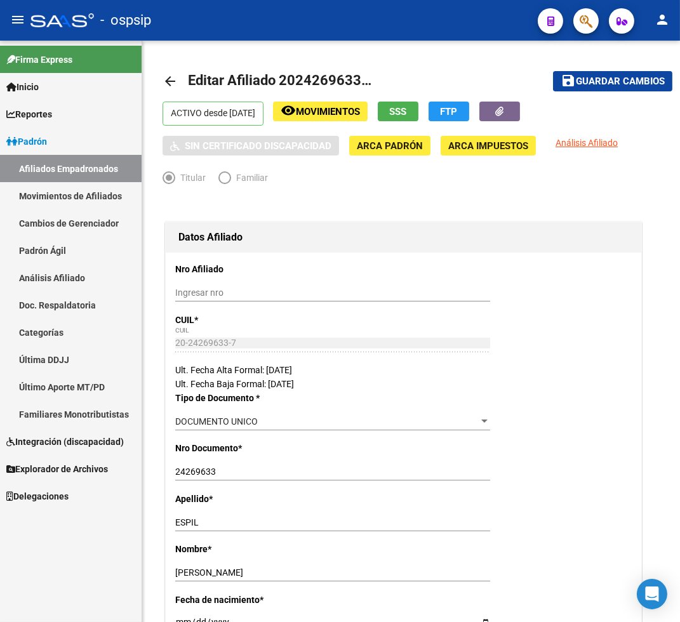 Image resolution: width=680 pixels, height=622 pixels. What do you see at coordinates (390, 146) in the screenshot?
I see `span: ARCA Padrón` at bounding box center [390, 146].